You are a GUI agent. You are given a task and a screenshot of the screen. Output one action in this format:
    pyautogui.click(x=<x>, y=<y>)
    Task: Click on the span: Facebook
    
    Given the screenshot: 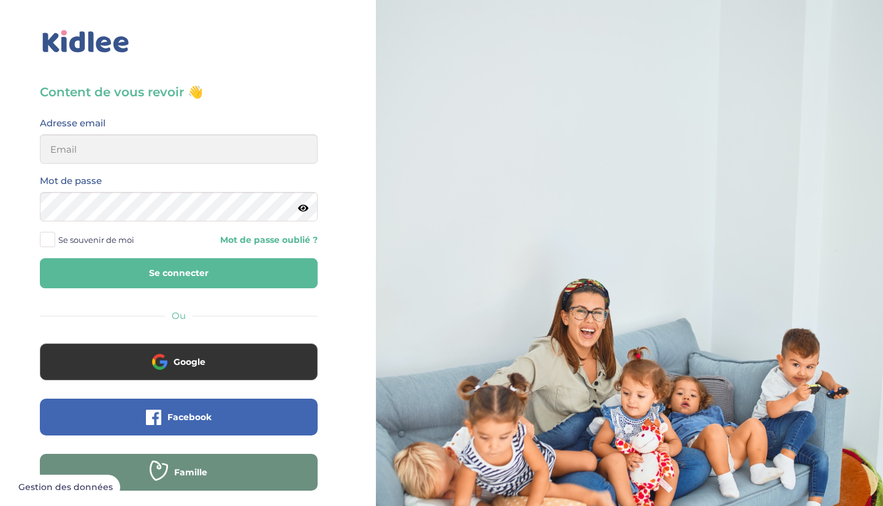 What is the action you would take?
    pyautogui.click(x=189, y=417)
    